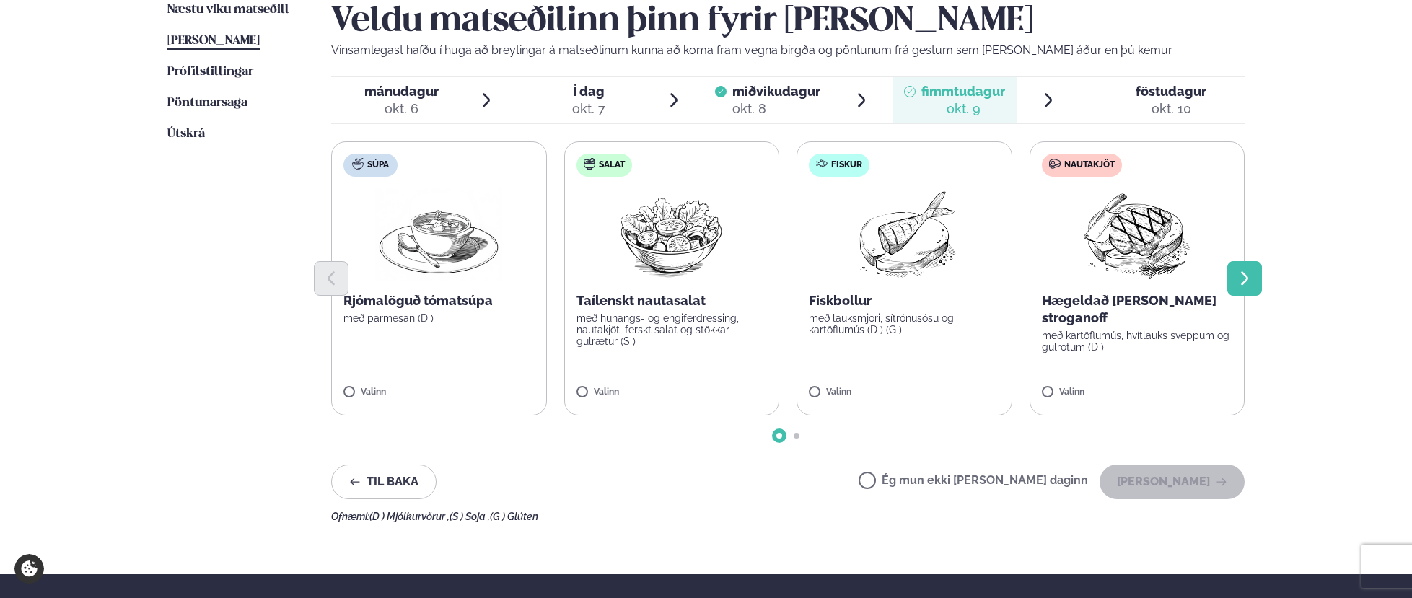 The height and width of the screenshot is (598, 1412). Describe the element at coordinates (776, 91) in the screenshot. I see `span: miðvikudagur` at that location.